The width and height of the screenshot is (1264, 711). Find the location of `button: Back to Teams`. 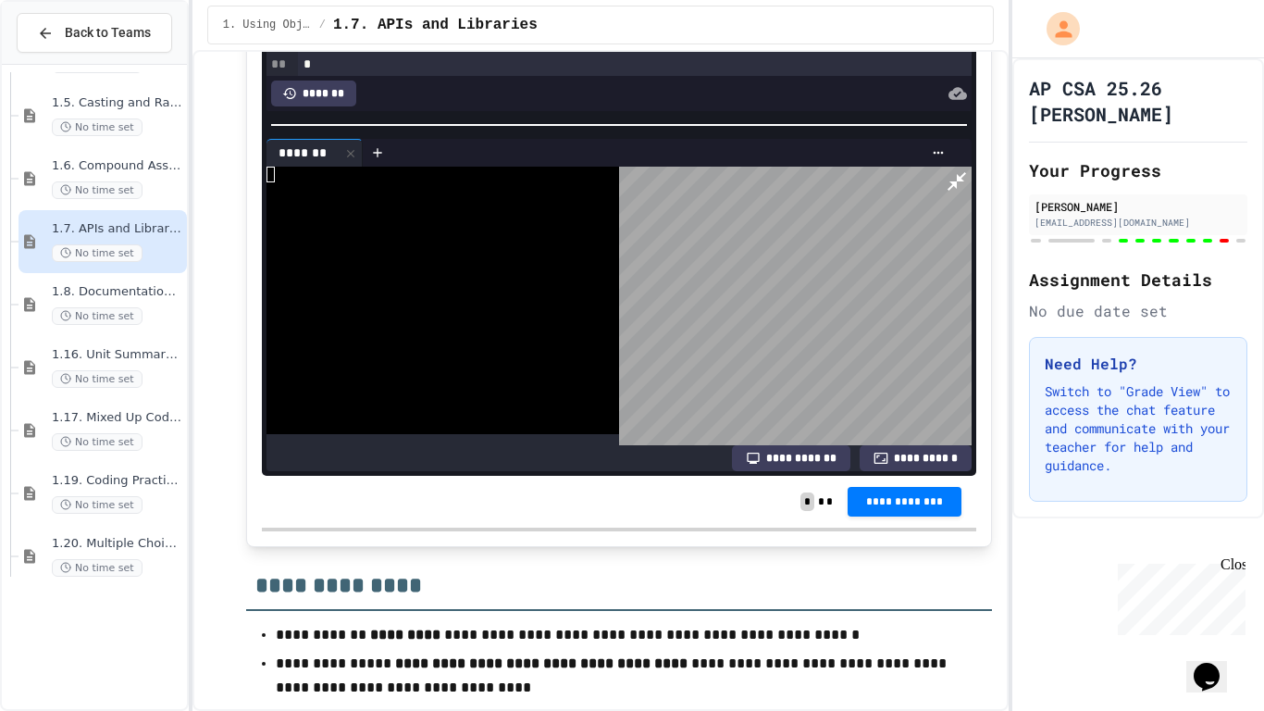

button: Back to Teams is located at coordinates (94, 32).